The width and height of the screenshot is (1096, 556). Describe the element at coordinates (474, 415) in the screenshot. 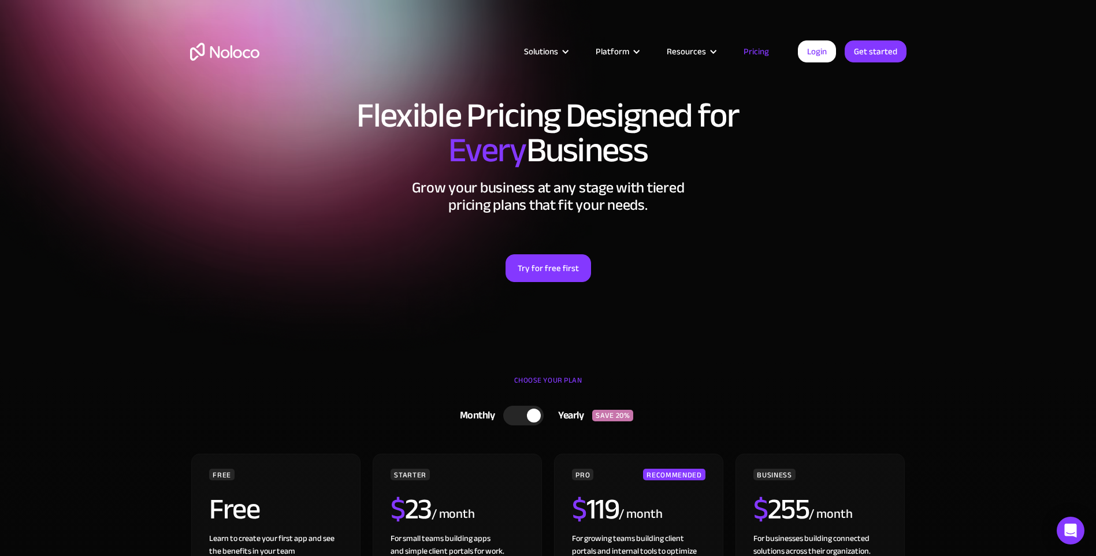

I see `div: Monthly` at that location.